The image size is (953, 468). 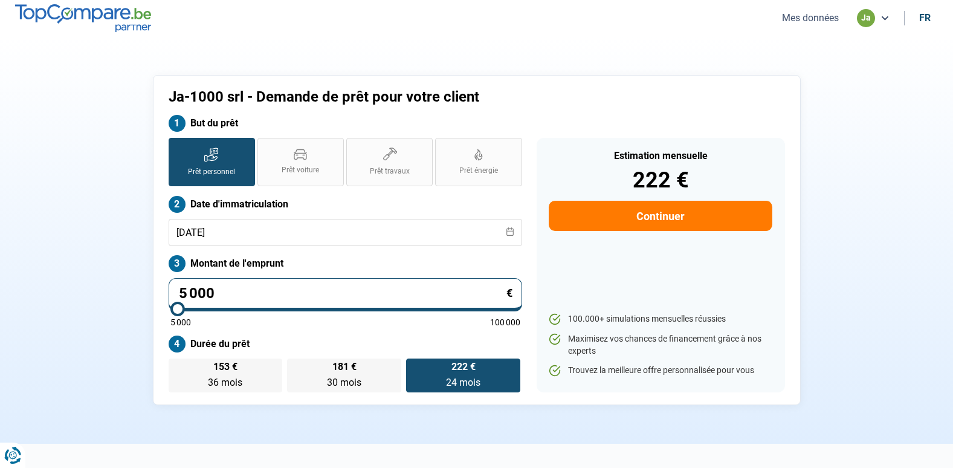 I want to click on span: Prêt travaux, so click(x=390, y=171).